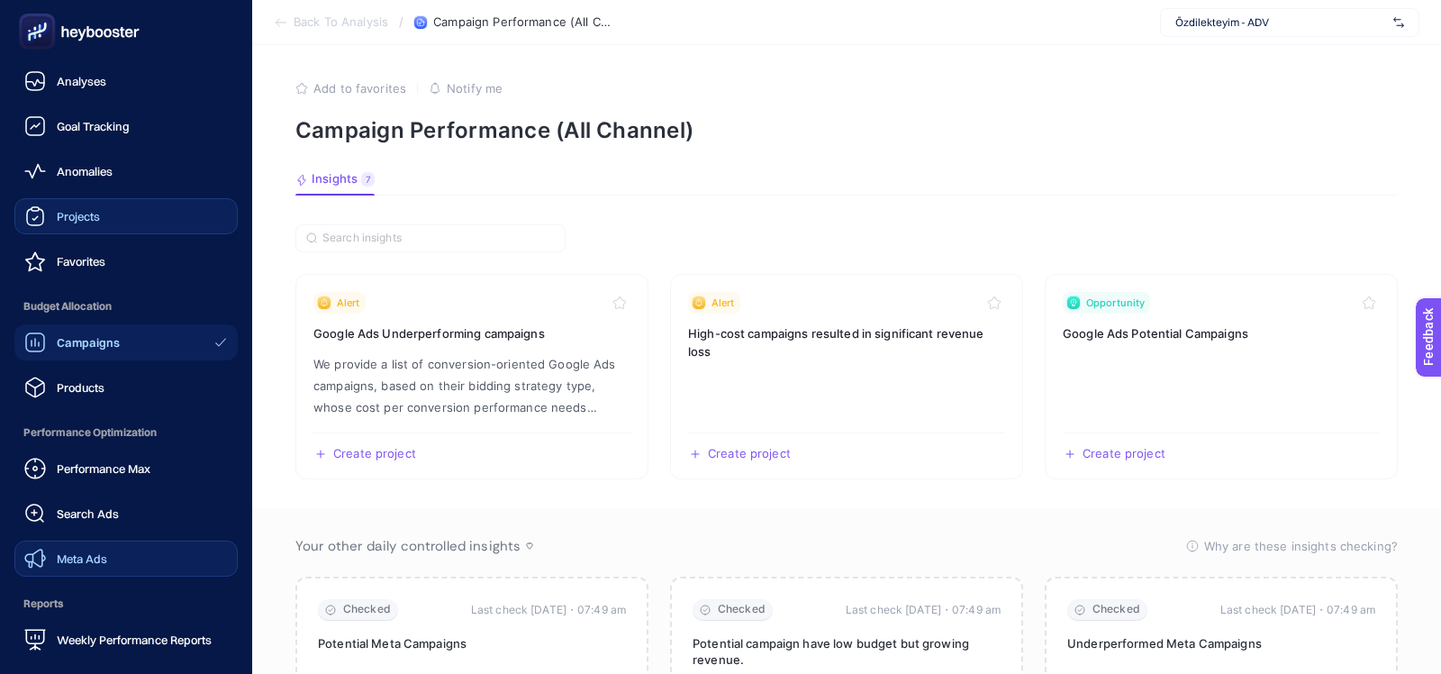  I want to click on span: Budget Allocation, so click(126, 306).